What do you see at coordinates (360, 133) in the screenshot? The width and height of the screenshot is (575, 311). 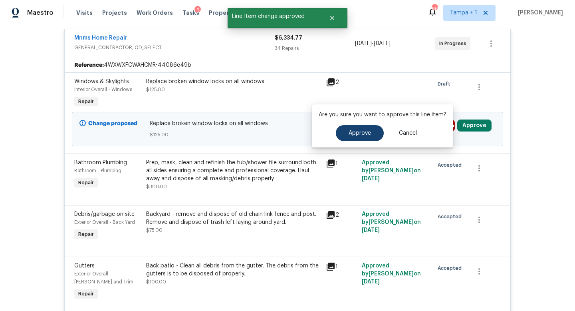 I see `span: Approve` at bounding box center [360, 133].